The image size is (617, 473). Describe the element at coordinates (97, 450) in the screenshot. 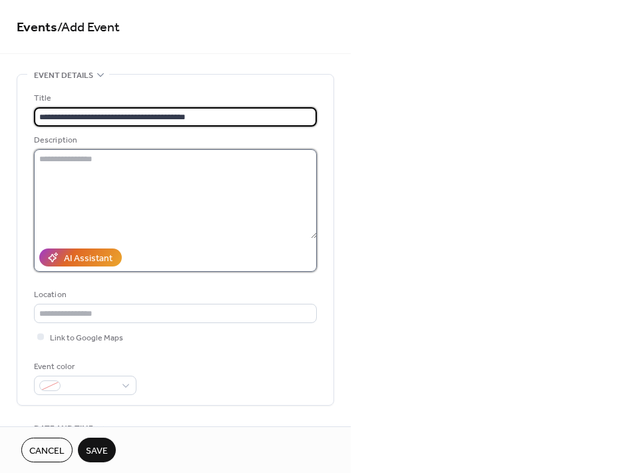

I see `button: Save` at that location.